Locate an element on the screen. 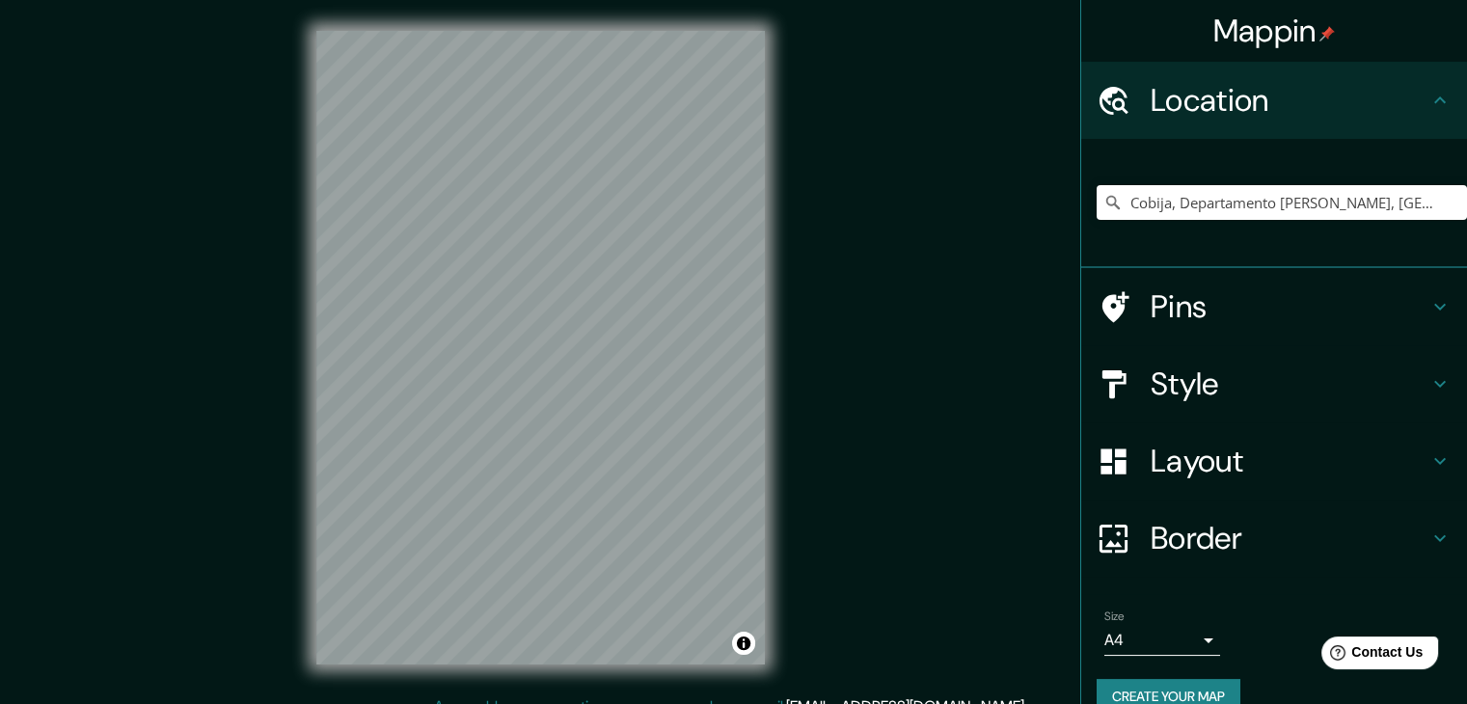 Image resolution: width=1467 pixels, height=704 pixels. input: Pick your city or area is located at coordinates (1281, 202).